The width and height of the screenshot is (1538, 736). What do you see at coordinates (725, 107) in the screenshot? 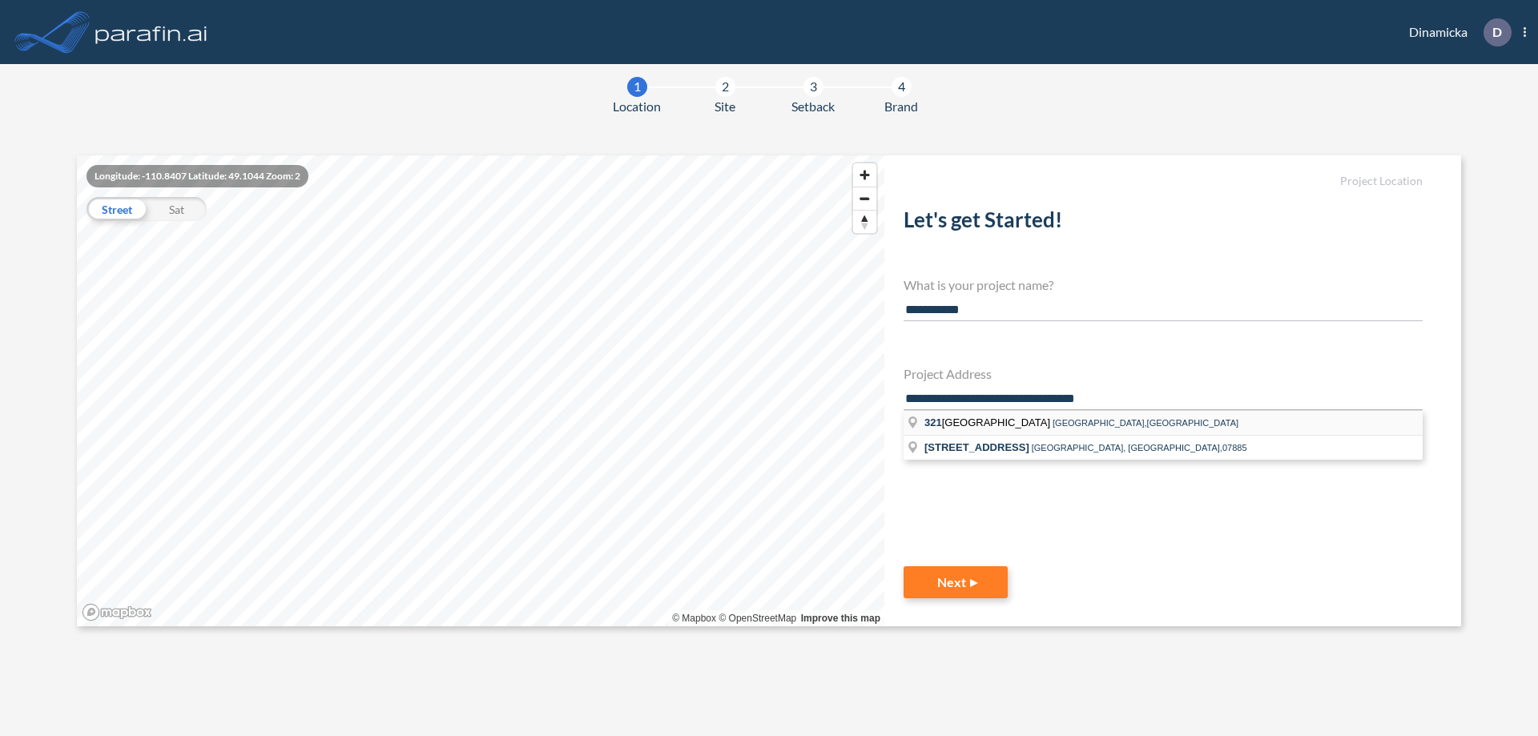
I see `span: Site` at bounding box center [725, 107].